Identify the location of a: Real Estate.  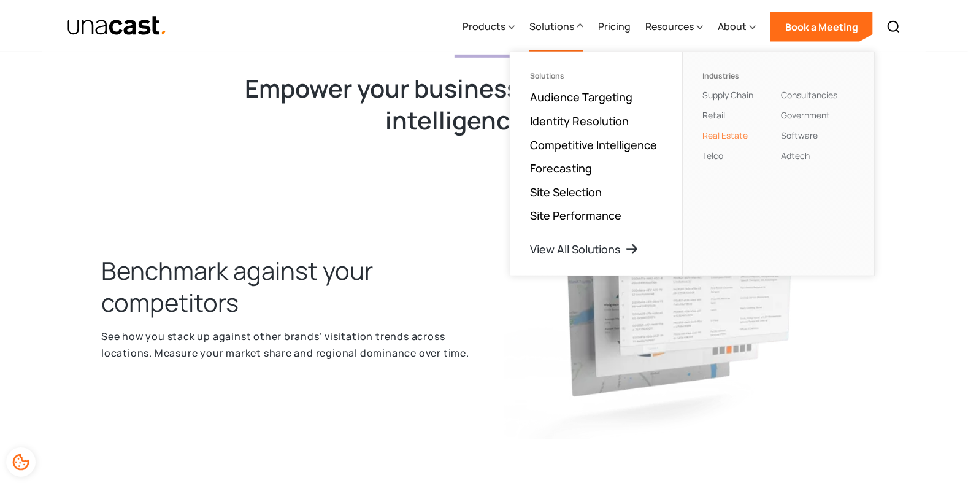
(725, 135).